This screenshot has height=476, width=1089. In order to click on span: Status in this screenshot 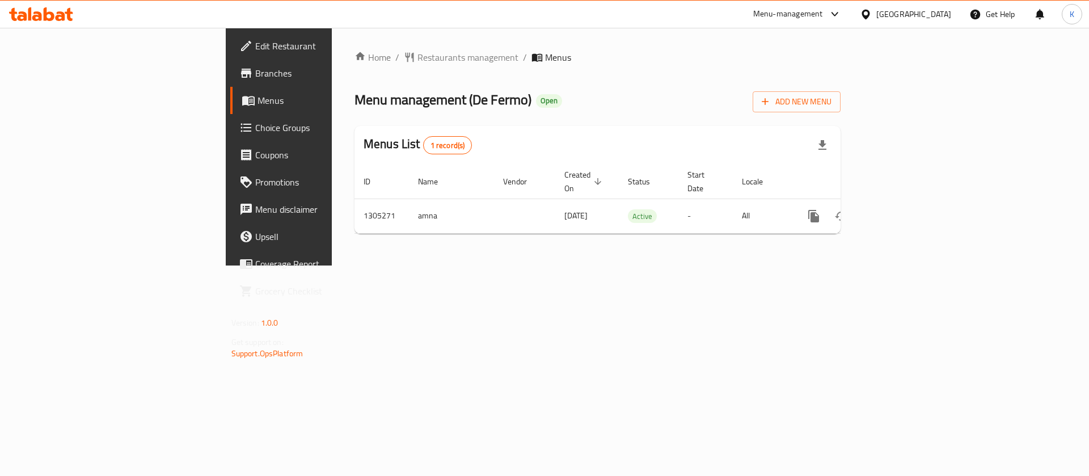, I will do `click(646, 181)`.